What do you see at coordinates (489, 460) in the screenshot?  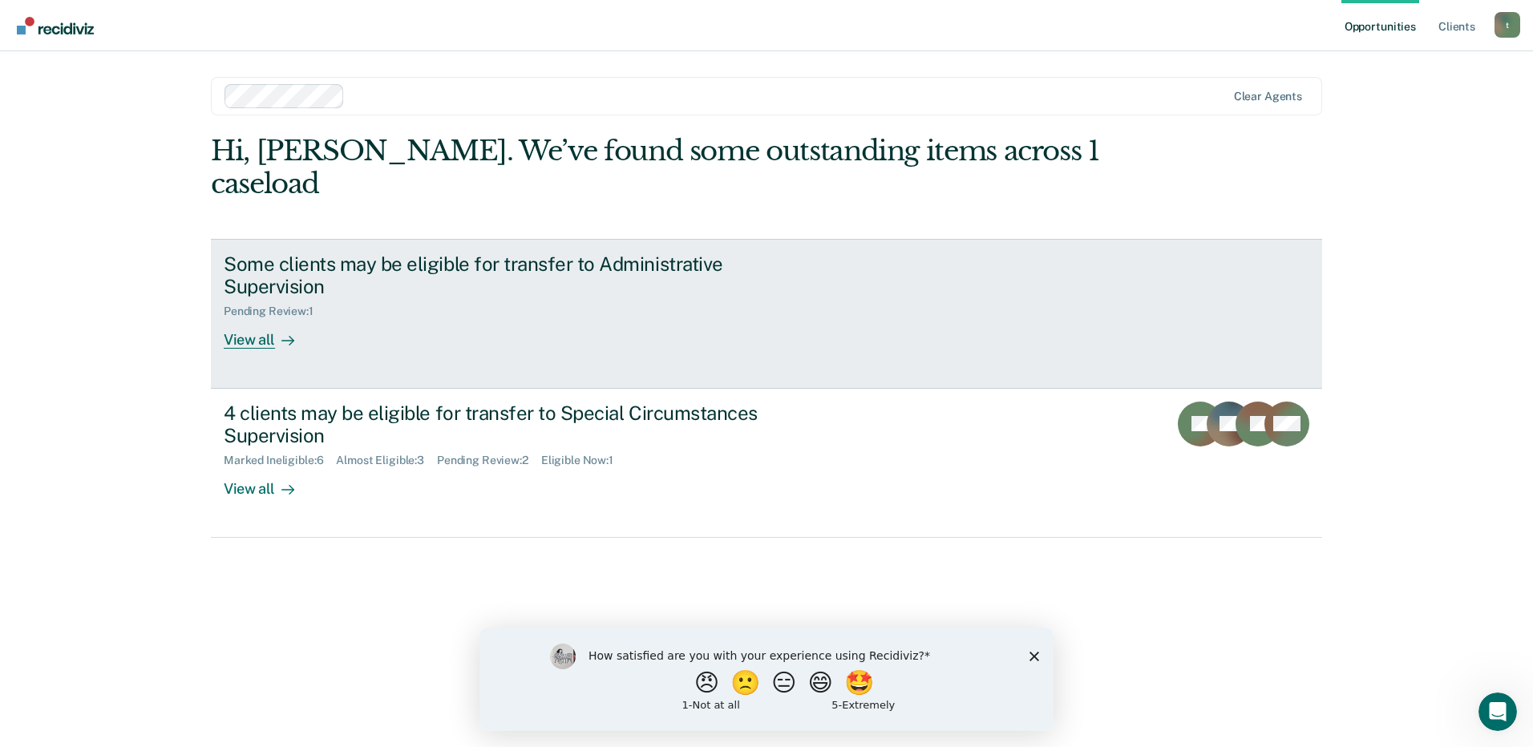 I see `div: Pending Review : 2` at bounding box center [489, 460].